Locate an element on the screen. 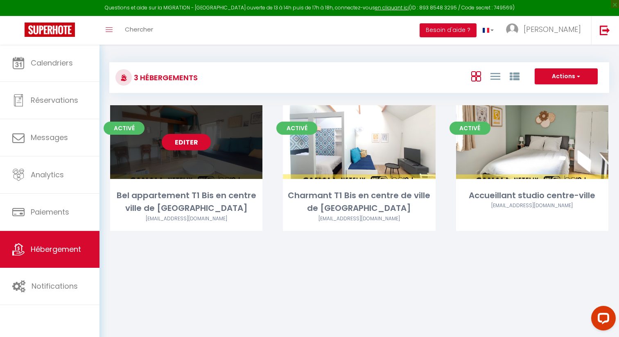  div: Accueillant studio centre-ville is located at coordinates (532, 195).